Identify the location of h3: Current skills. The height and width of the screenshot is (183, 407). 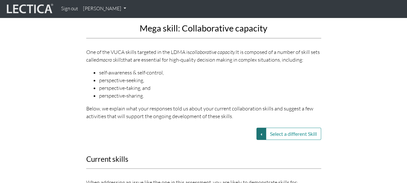
(204, 160).